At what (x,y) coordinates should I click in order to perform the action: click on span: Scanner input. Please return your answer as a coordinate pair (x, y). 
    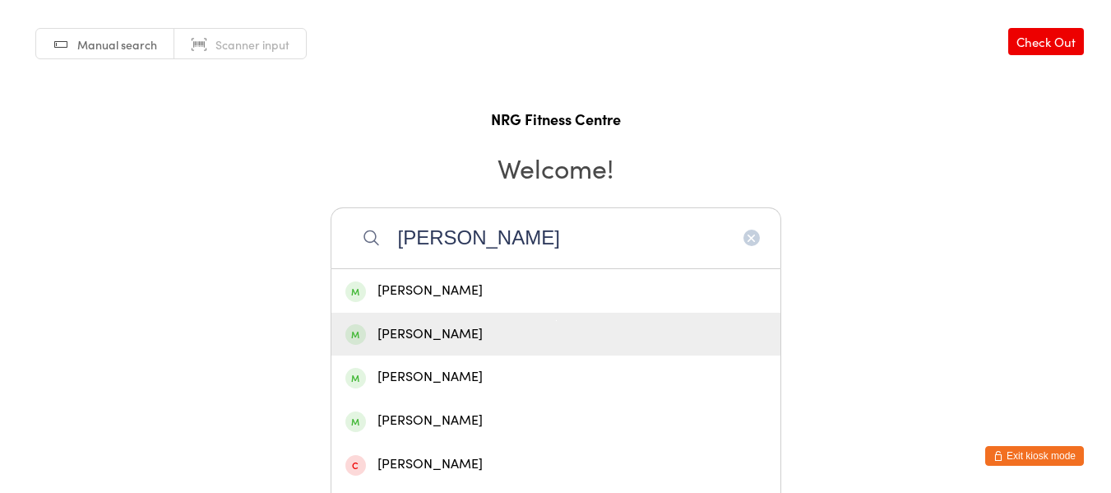
    Looking at the image, I should click on (253, 44).